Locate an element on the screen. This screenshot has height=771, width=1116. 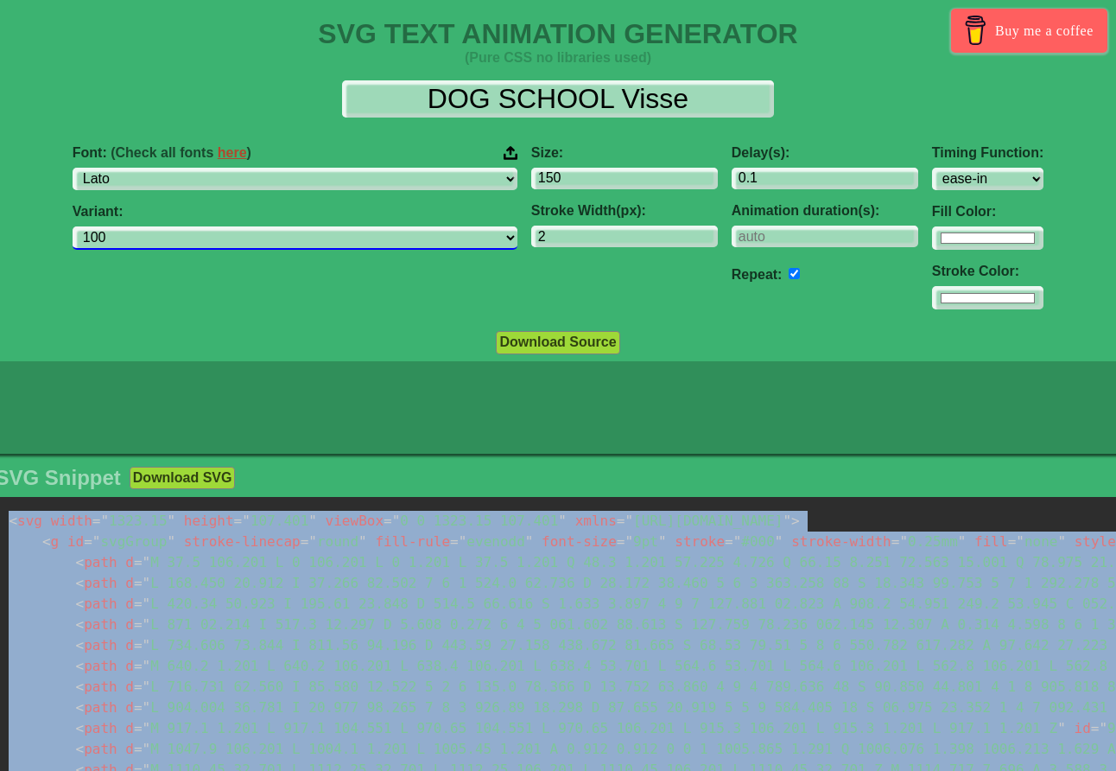
input: 2px is located at coordinates (625, 236).